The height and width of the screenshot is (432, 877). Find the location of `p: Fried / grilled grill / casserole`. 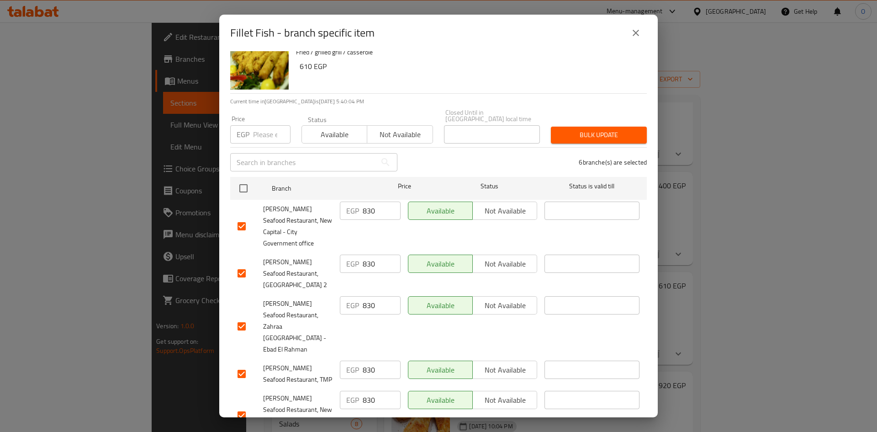

p: Fried / grilled grill / casserole is located at coordinates (468, 52).